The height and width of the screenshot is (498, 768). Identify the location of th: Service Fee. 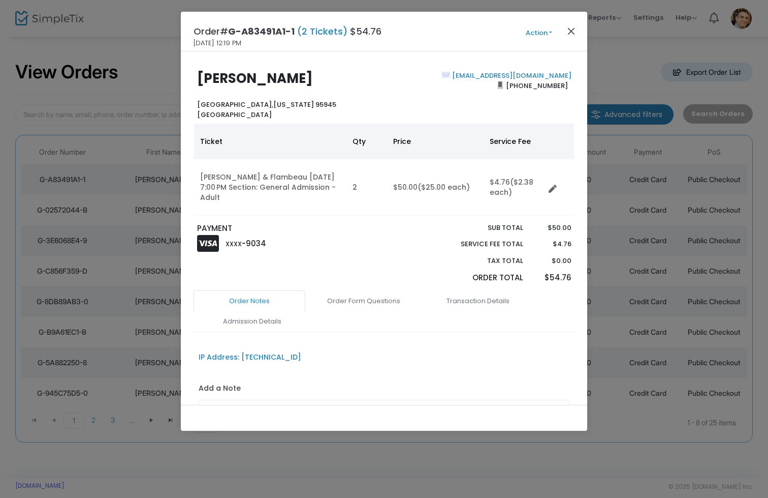
(514, 141).